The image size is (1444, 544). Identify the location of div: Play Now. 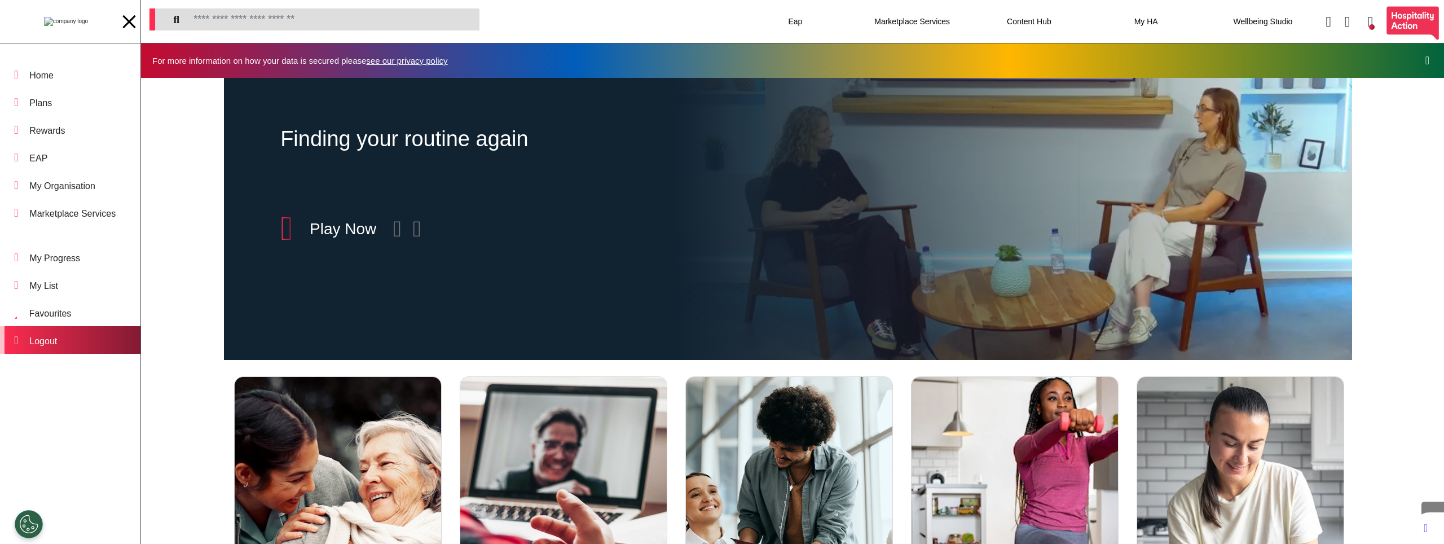
(343, 229).